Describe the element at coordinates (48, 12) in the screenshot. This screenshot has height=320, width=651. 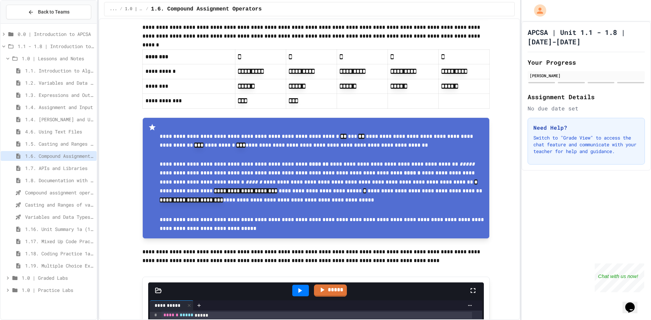
I see `button: Back to Teams` at that location.